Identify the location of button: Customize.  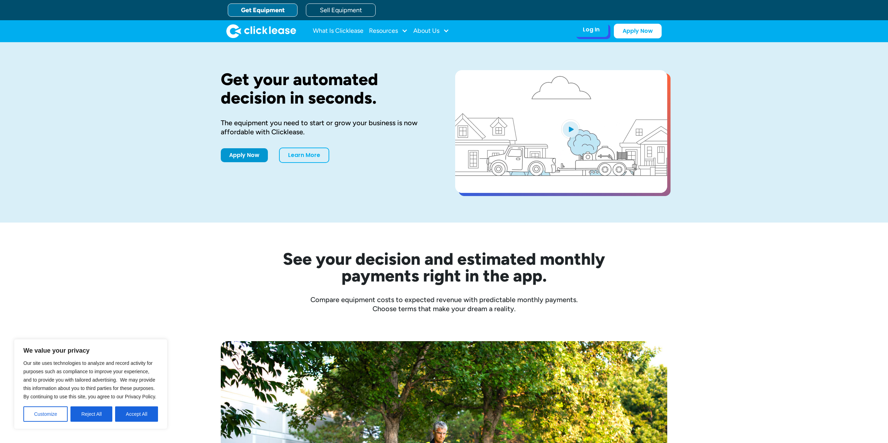
(45, 414).